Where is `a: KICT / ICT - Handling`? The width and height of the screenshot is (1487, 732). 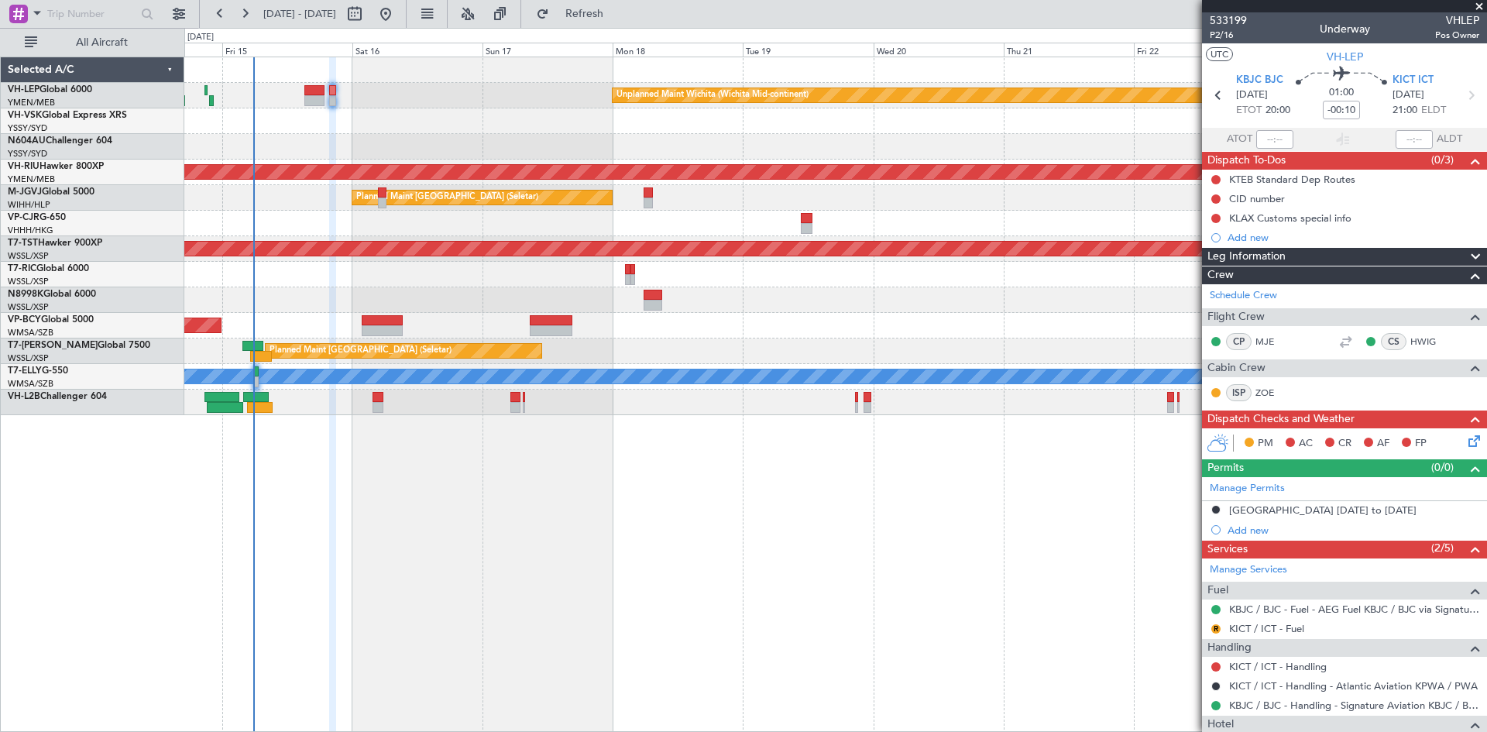 a: KICT / ICT - Handling is located at coordinates (1278, 666).